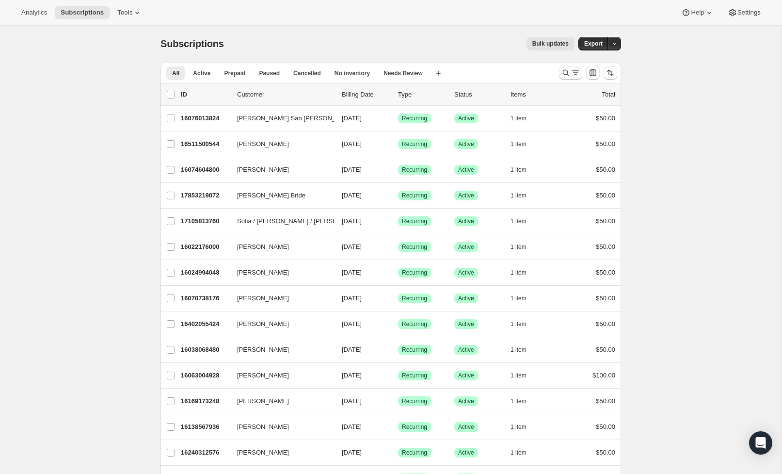 Image resolution: width=782 pixels, height=474 pixels. Describe the element at coordinates (205, 95) in the screenshot. I see `p: ID` at that location.